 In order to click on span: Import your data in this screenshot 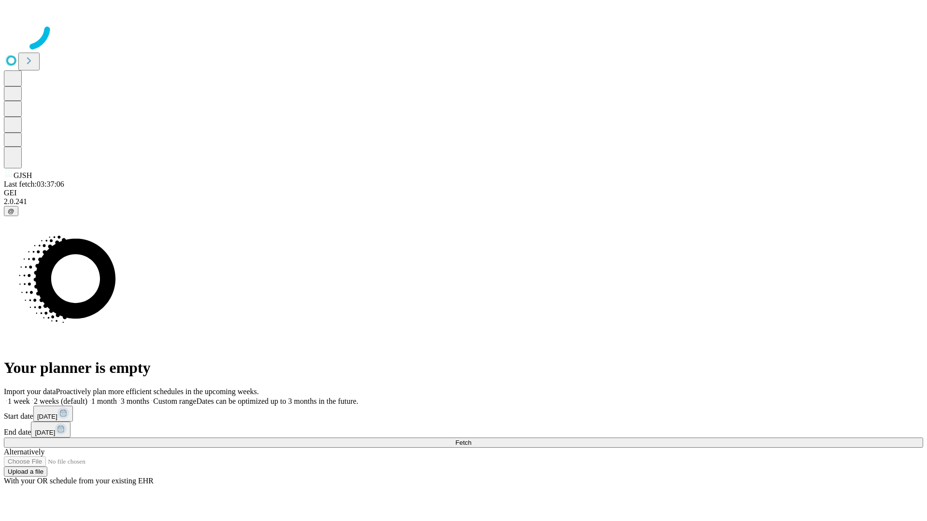, I will do `click(30, 391)`.